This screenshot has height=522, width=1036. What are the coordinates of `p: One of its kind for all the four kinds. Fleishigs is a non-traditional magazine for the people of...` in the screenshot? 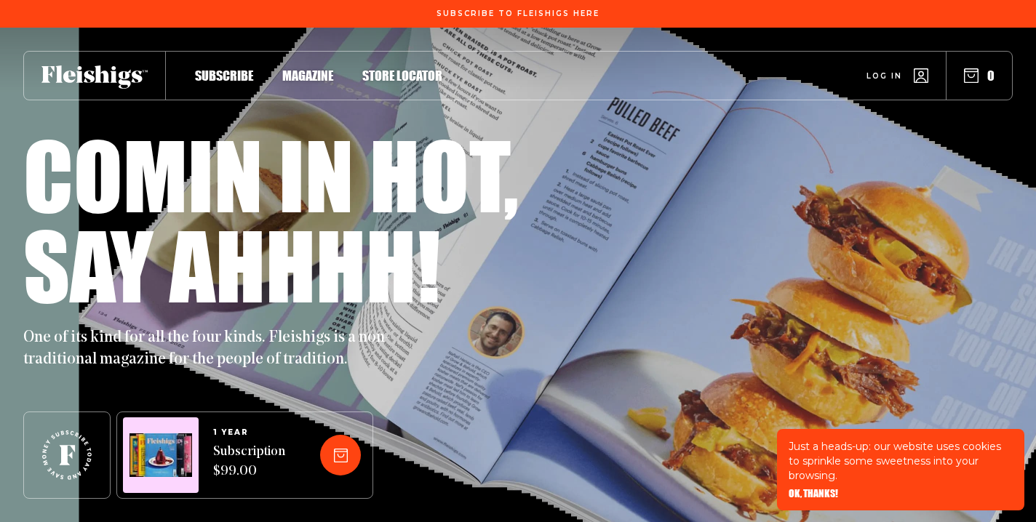 It's located at (212, 349).